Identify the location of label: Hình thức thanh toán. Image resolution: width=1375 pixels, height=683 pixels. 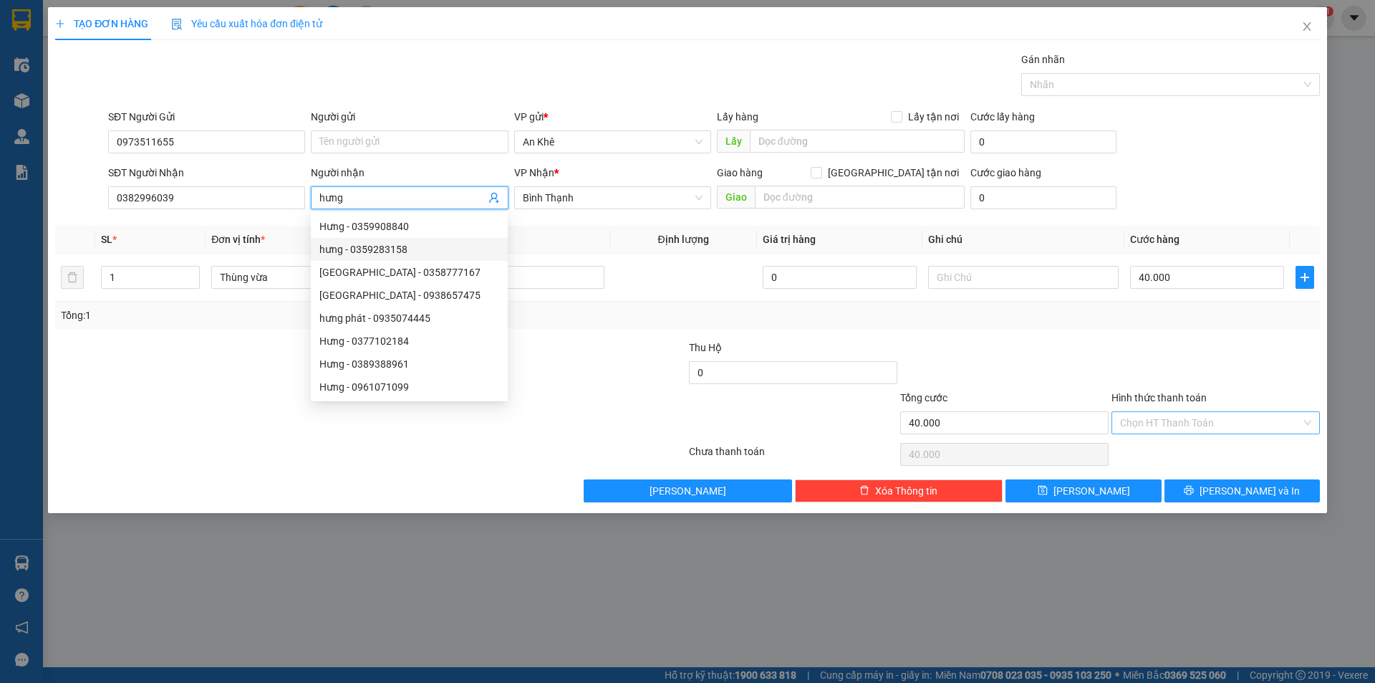
(1159, 398).